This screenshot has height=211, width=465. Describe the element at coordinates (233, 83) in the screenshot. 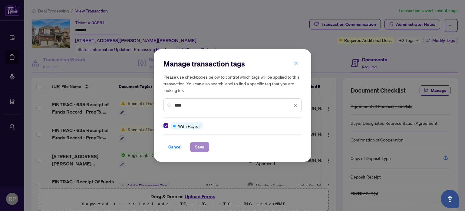

I see `h5: Please use checkboxes below to control which tags will be applied to this transaction. You can al...` at that location.